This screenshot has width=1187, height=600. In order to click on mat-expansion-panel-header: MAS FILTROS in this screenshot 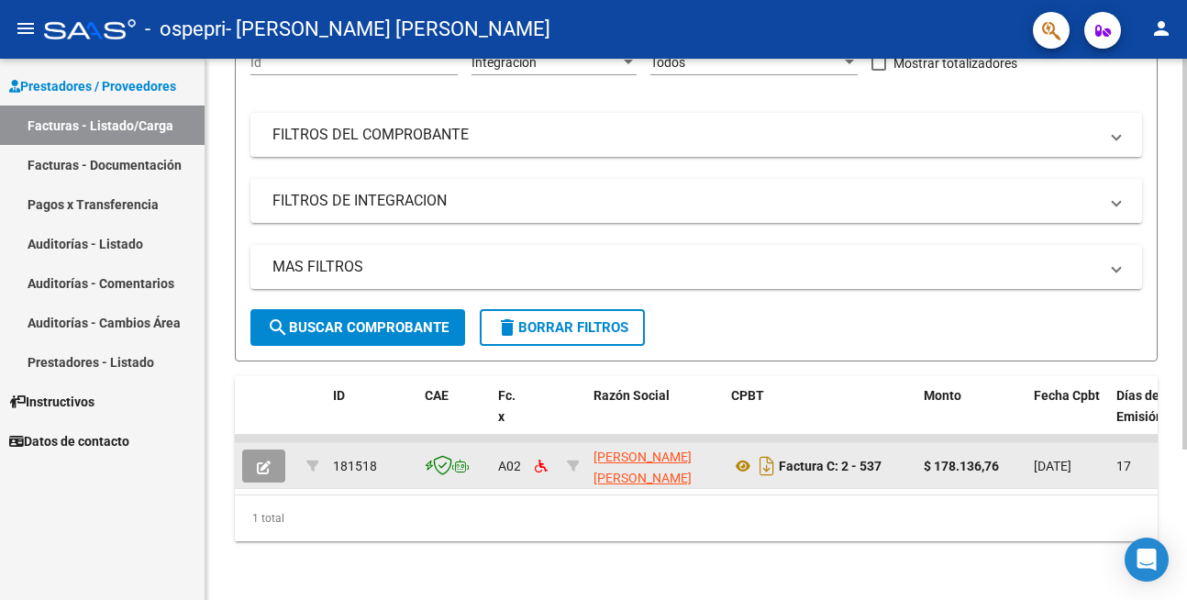, I will do `click(696, 267)`.